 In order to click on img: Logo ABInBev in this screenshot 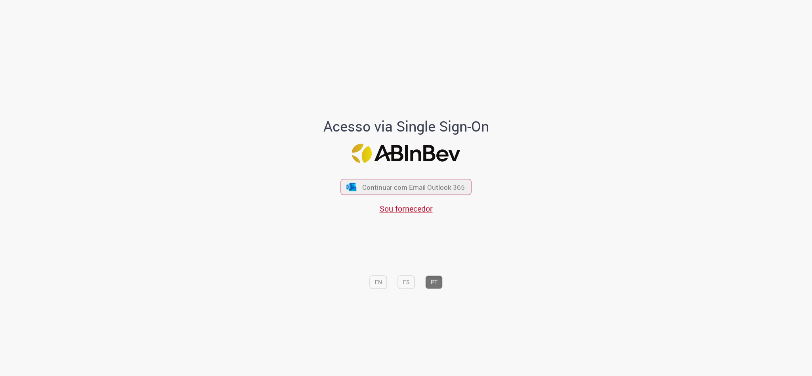, I will do `click(406, 153)`.